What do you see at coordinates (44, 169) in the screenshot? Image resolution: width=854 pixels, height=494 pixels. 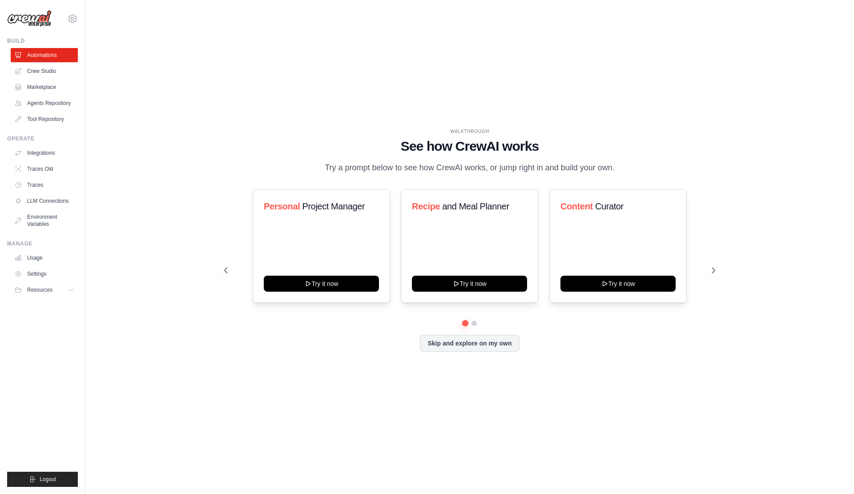 I see `a: Traces Old` at bounding box center [44, 169].